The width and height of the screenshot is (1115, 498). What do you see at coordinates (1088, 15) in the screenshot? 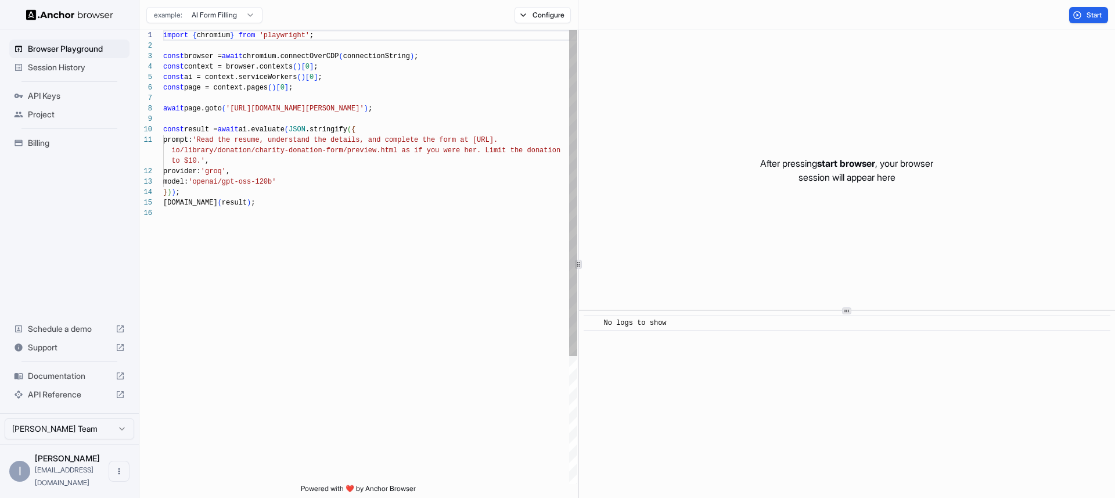
I see `button: Start` at bounding box center [1088, 15].